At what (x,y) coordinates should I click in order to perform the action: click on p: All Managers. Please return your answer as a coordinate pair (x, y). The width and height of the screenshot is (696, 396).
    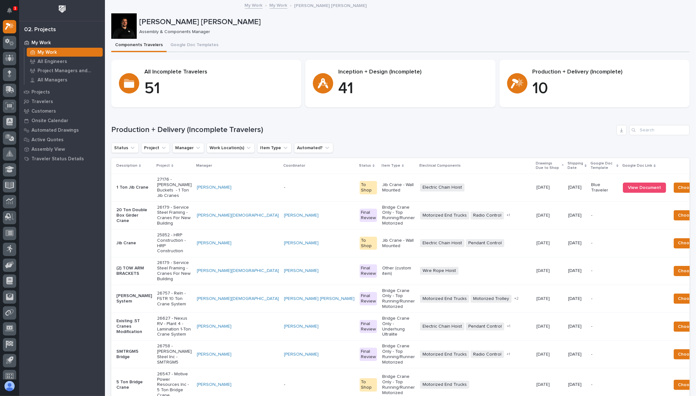
    Looking at the image, I should click on (52, 80).